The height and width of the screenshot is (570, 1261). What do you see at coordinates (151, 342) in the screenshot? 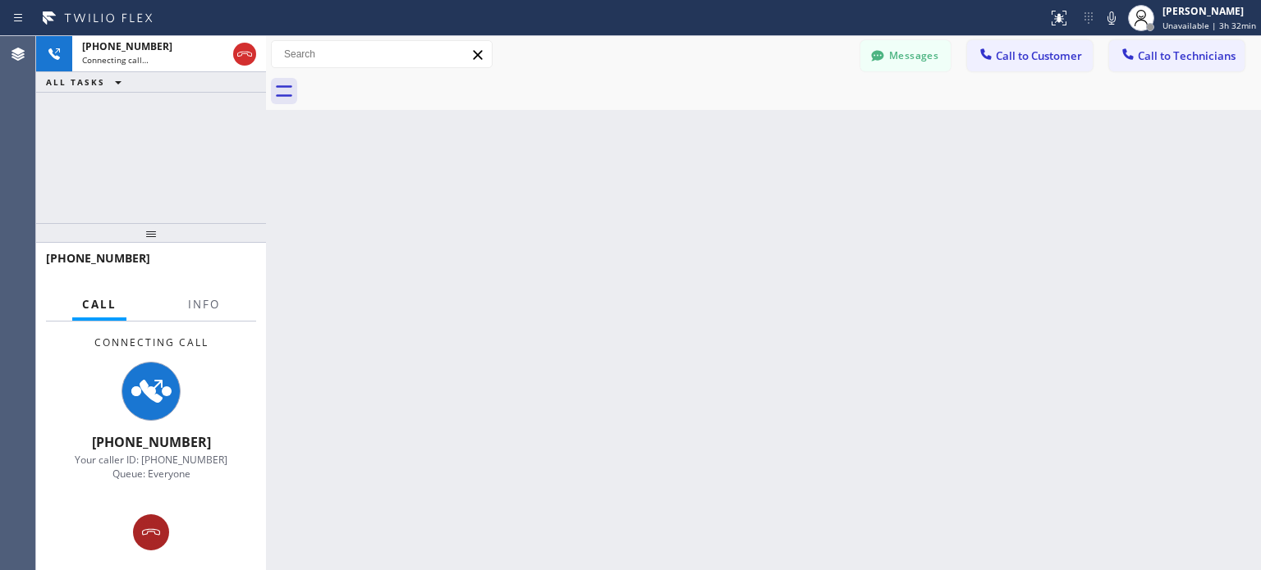
I see `span: Connecting Call` at bounding box center [151, 342].